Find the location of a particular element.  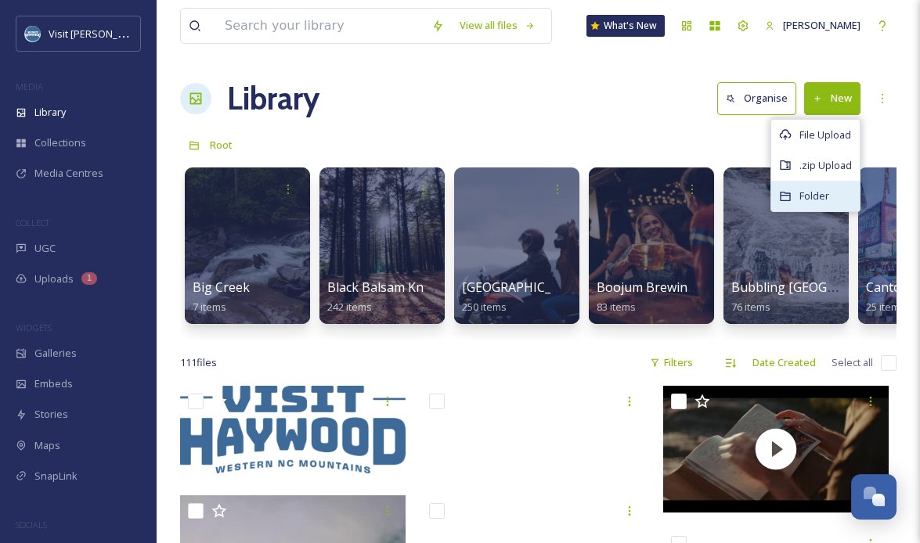

button: Open Chat is located at coordinates (874, 497).